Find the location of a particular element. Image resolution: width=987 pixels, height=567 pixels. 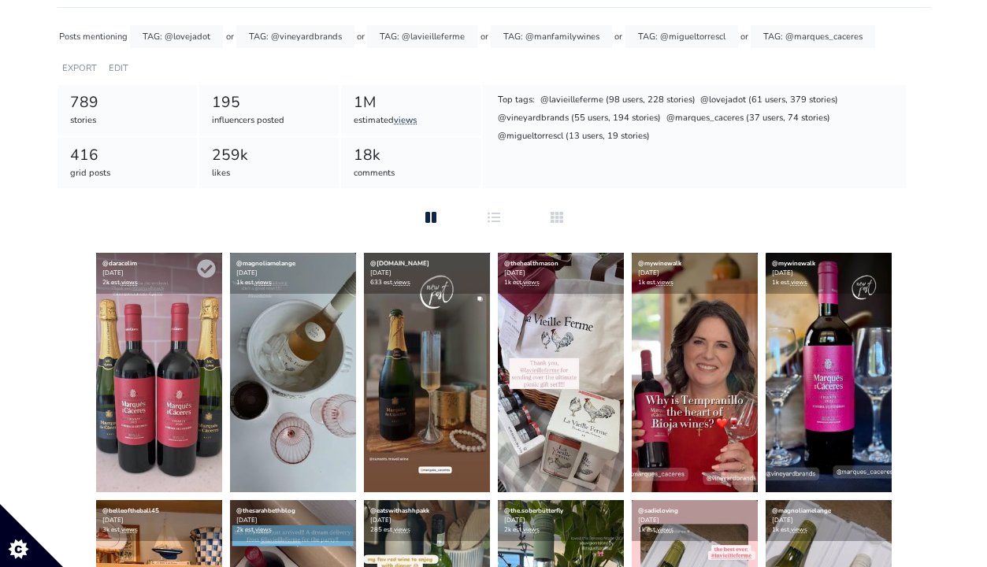

div: TAG: @marques_caceres is located at coordinates (813, 36).